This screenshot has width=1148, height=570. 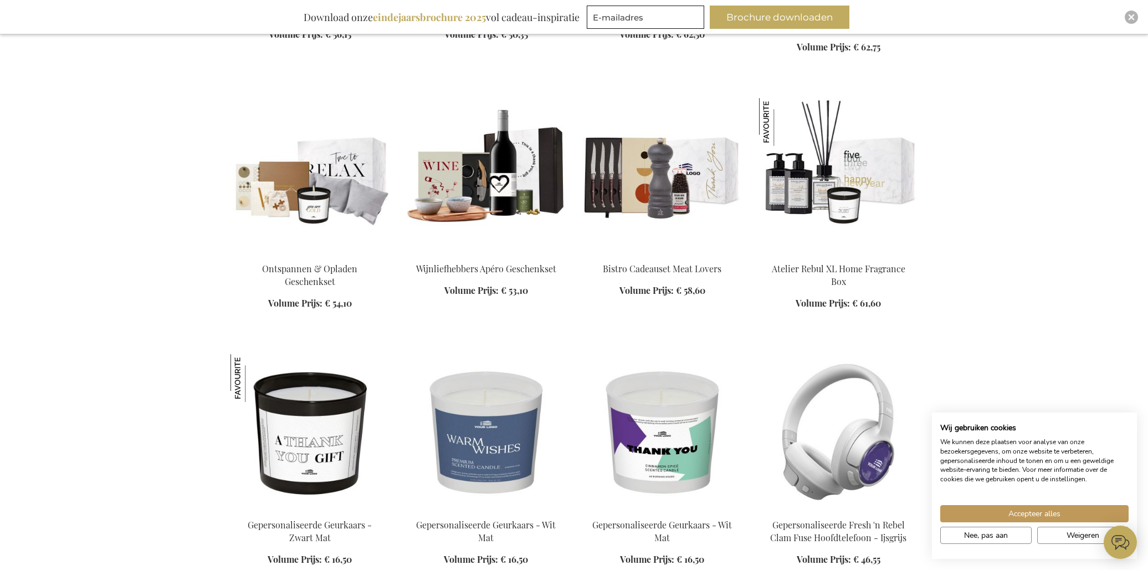 What do you see at coordinates (645, 17) in the screenshot?
I see `input: E-mailadres` at bounding box center [645, 17].